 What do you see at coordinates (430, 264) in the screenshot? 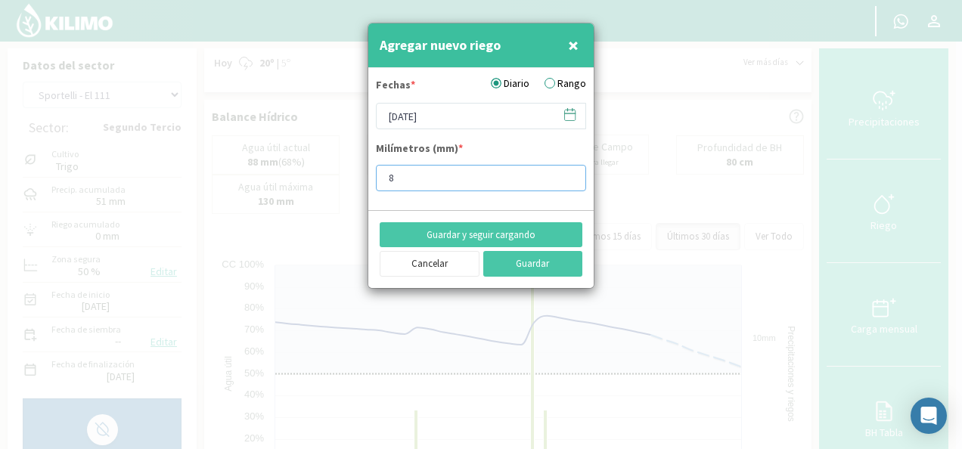
I see `button: Cancelar` at bounding box center [430, 264].